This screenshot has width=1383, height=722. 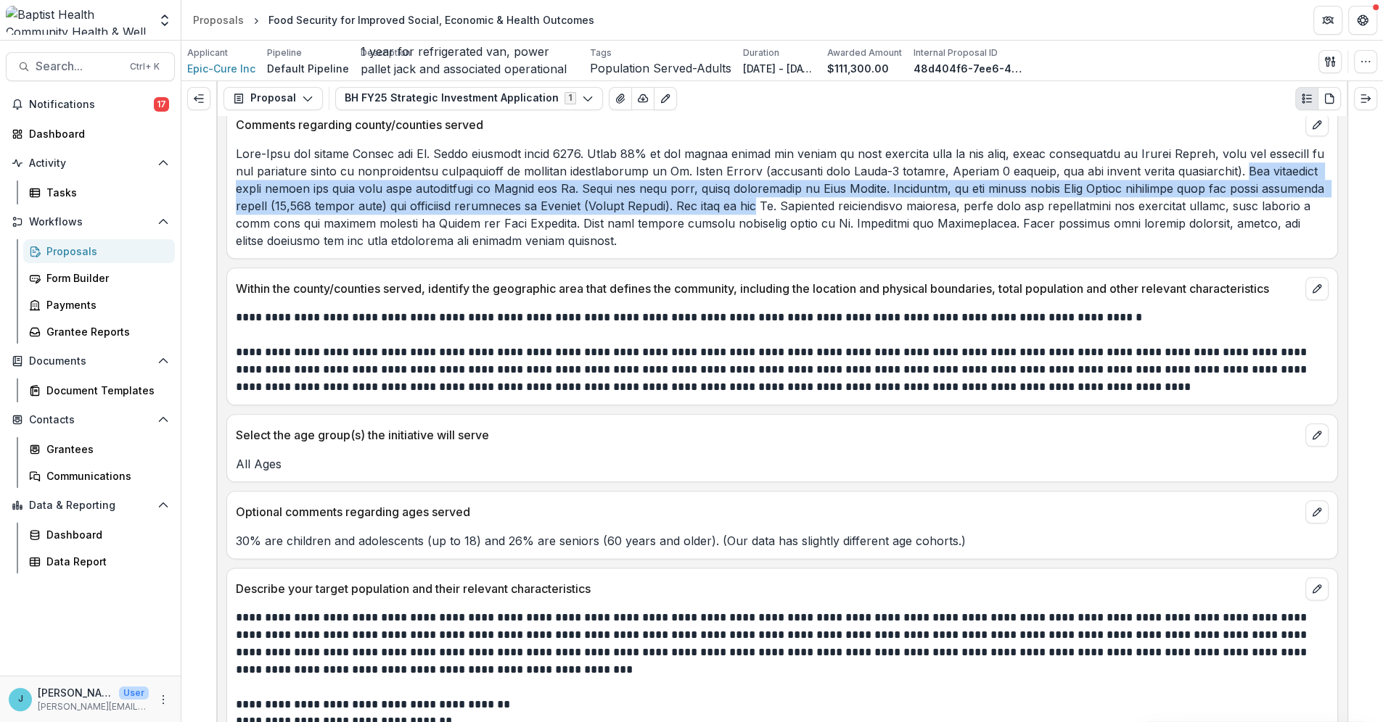 I want to click on p: Comments regarding county/counties served, so click(x=767, y=125).